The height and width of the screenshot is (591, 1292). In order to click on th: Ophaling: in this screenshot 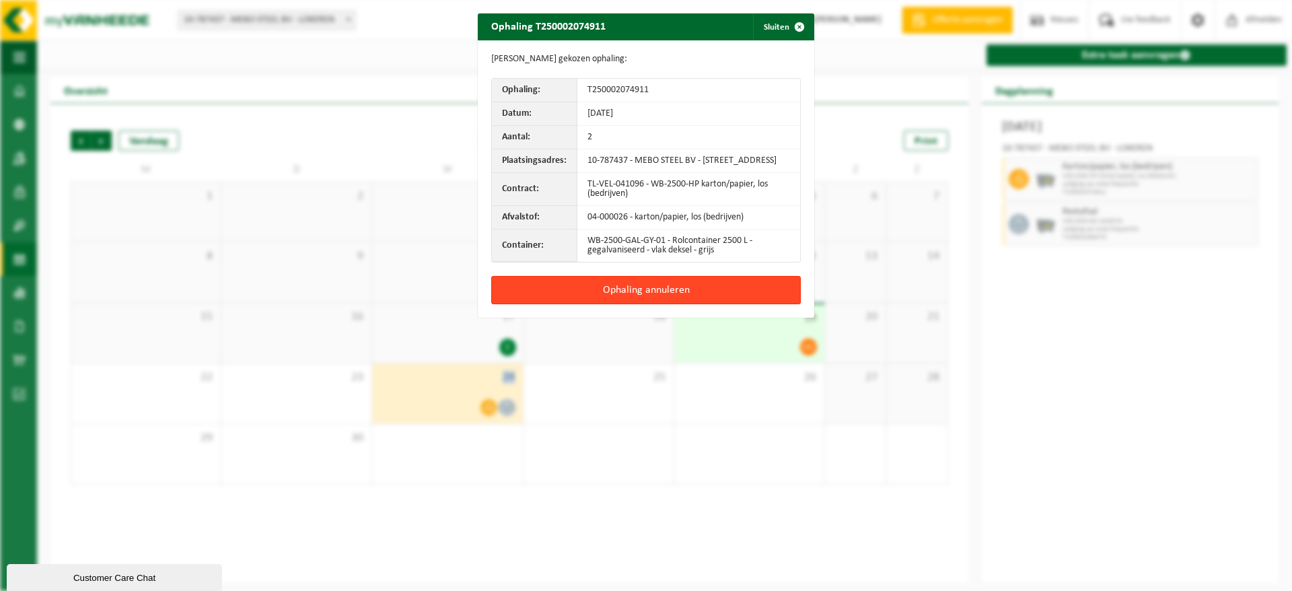, I will do `click(534, 90)`.